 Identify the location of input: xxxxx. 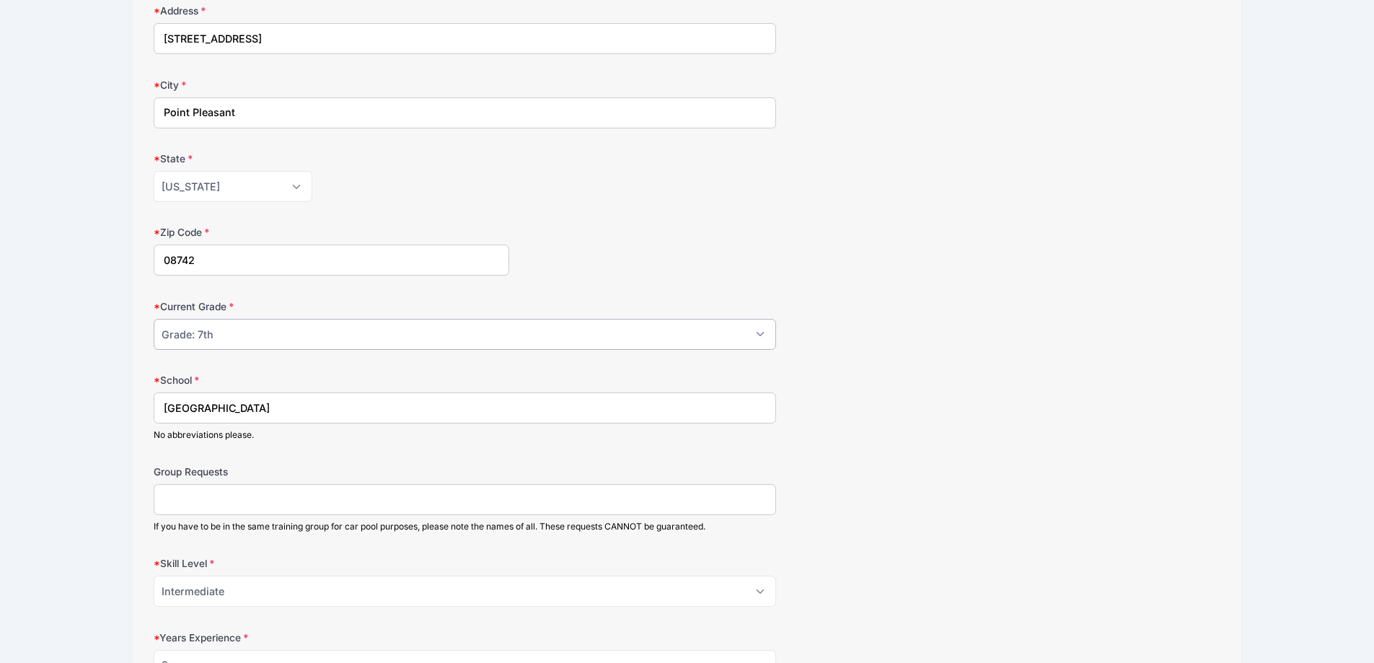
(331, 260).